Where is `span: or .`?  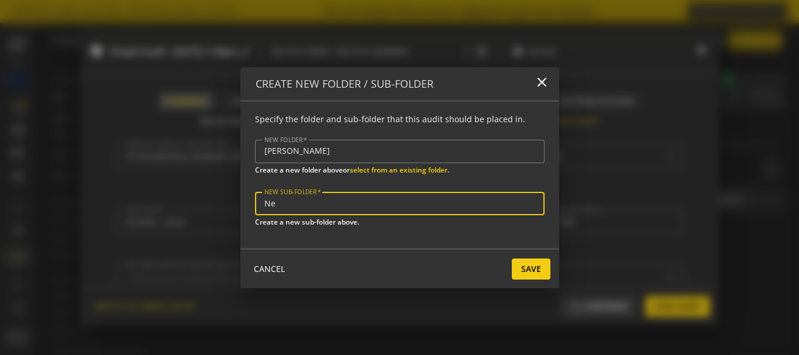 span: or . is located at coordinates (396, 170).